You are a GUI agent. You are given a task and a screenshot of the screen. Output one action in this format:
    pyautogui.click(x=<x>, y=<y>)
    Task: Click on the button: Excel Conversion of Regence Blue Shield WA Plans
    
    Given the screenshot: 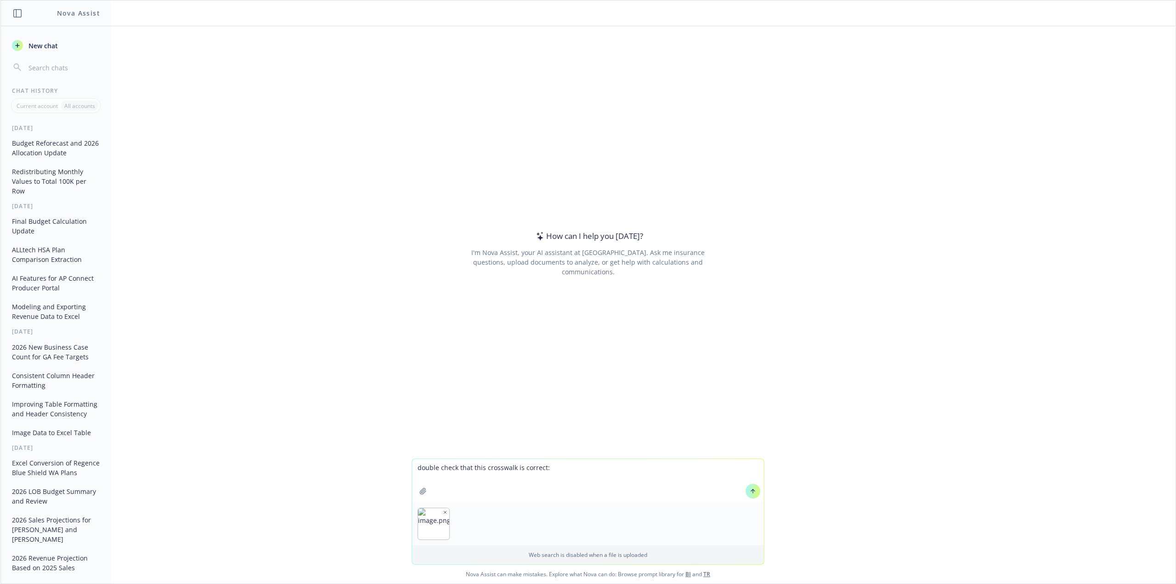 What is the action you would take?
    pyautogui.click(x=56, y=468)
    